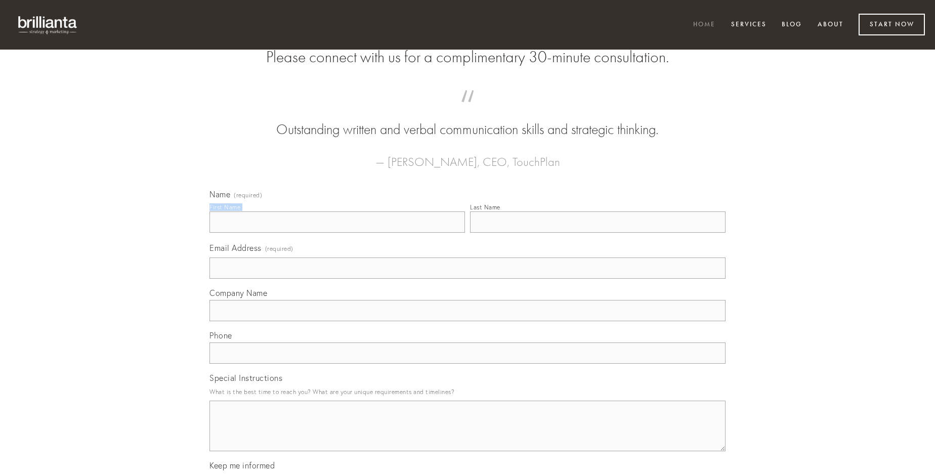 The height and width of the screenshot is (475, 935). Describe the element at coordinates (485, 207) in the screenshot. I see `div: Last Name` at that location.